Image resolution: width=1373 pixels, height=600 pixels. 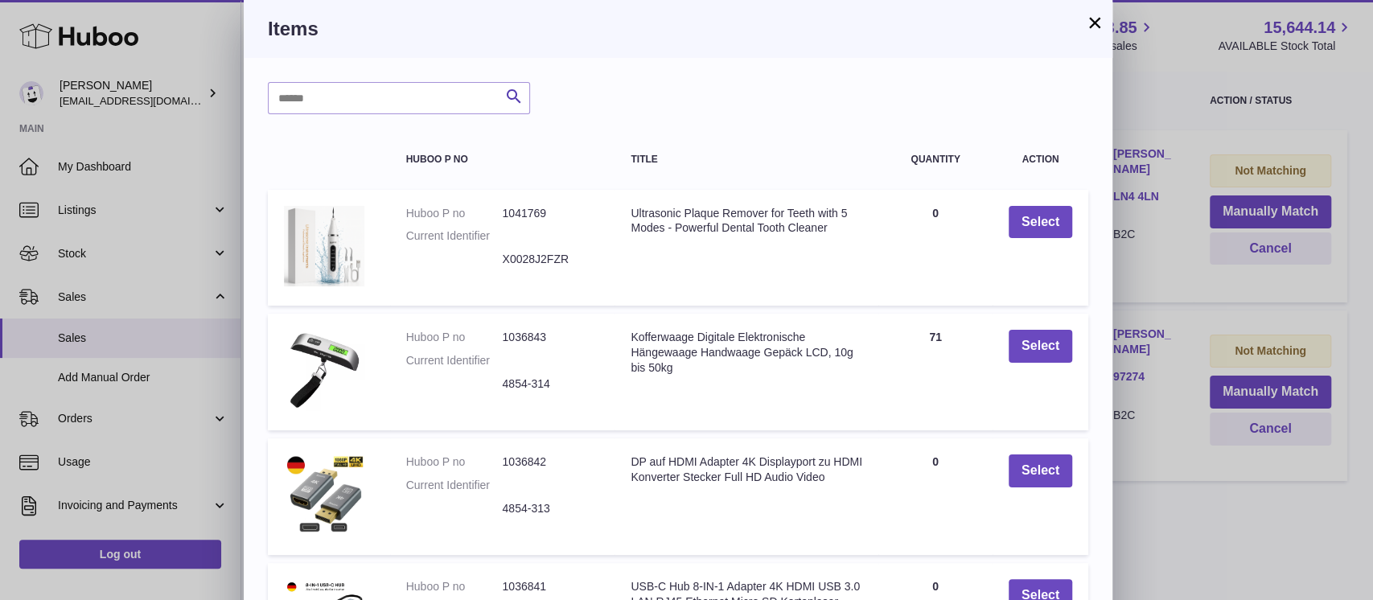 I want to click on img: Kofferwaage Digitale Elektronische Hängewaage Handwaage Gepäck LCD, 10g bis 50kg, so click(x=324, y=370).